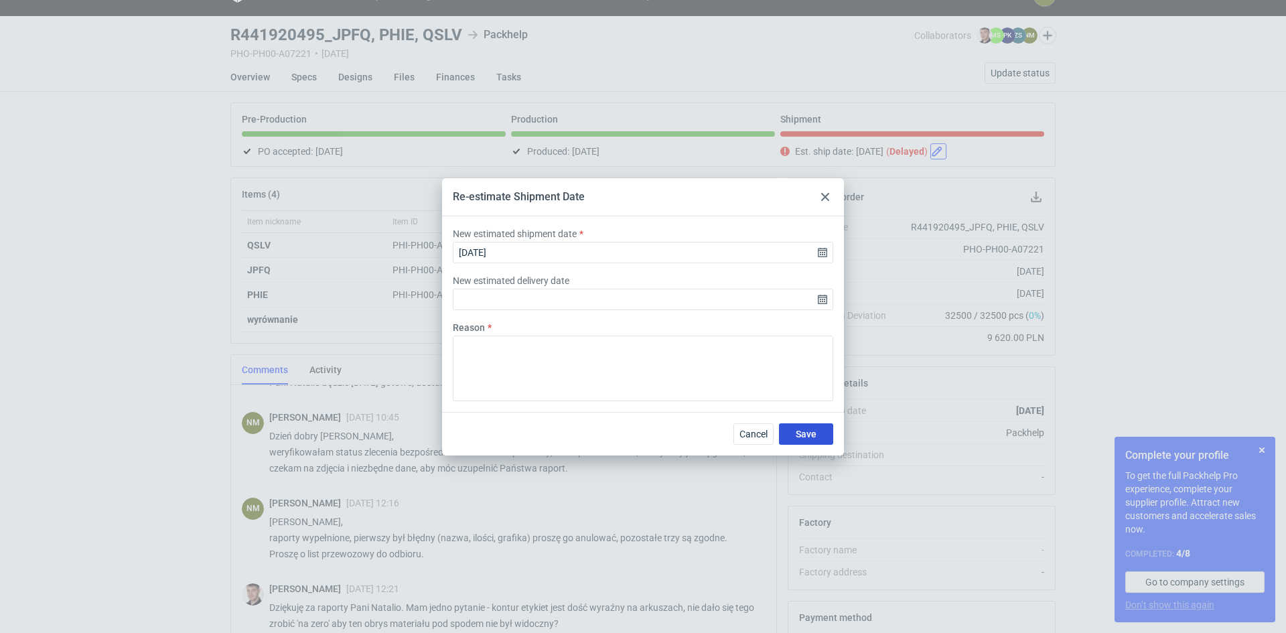 The image size is (1286, 633). What do you see at coordinates (806, 434) in the screenshot?
I see `button: Save` at bounding box center [806, 434].